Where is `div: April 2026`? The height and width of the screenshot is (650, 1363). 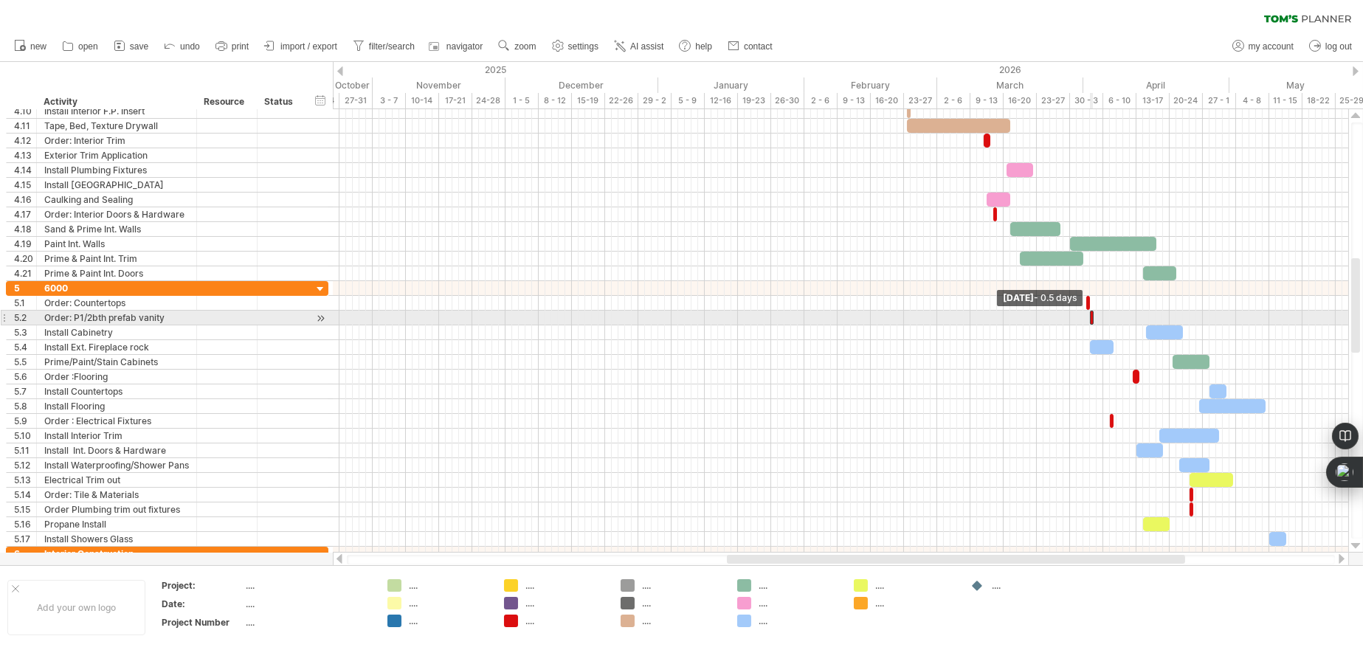
div: April 2026 is located at coordinates (1156, 85).